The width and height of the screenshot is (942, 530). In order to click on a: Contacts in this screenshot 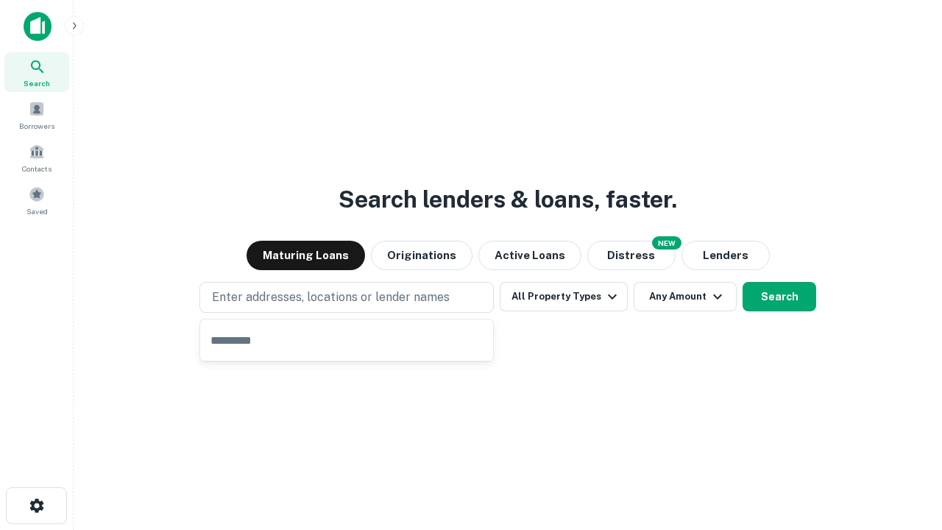, I will do `click(37, 157)`.